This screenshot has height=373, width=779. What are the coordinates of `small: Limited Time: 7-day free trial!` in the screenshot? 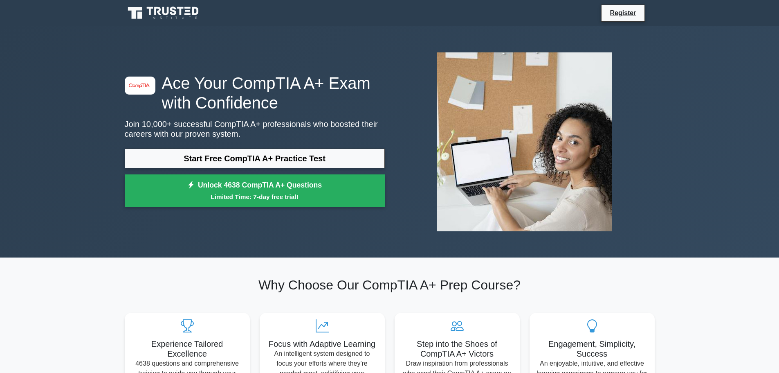 It's located at (255, 196).